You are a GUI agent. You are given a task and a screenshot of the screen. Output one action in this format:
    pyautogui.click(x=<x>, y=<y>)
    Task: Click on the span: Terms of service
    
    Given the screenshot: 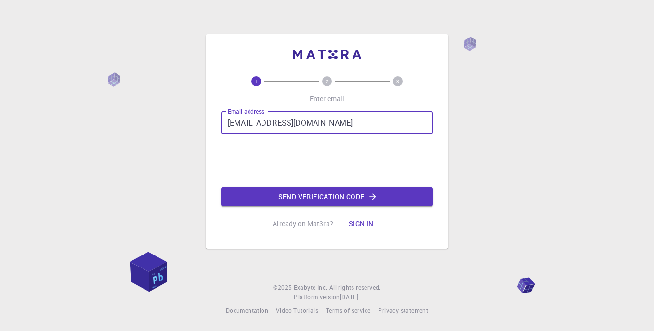 What is the action you would take?
    pyautogui.click(x=348, y=310)
    